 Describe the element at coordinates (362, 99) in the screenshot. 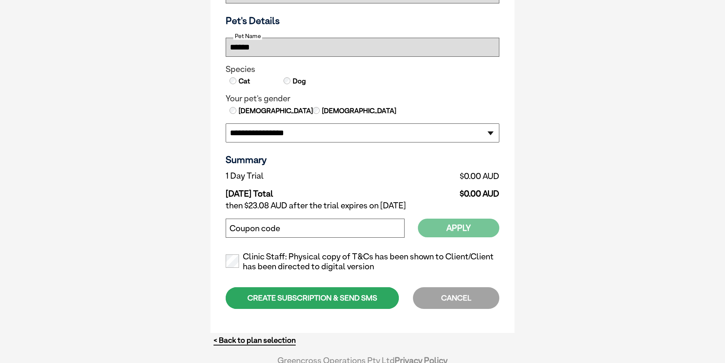

I see `legend: Your pet's gender` at that location.